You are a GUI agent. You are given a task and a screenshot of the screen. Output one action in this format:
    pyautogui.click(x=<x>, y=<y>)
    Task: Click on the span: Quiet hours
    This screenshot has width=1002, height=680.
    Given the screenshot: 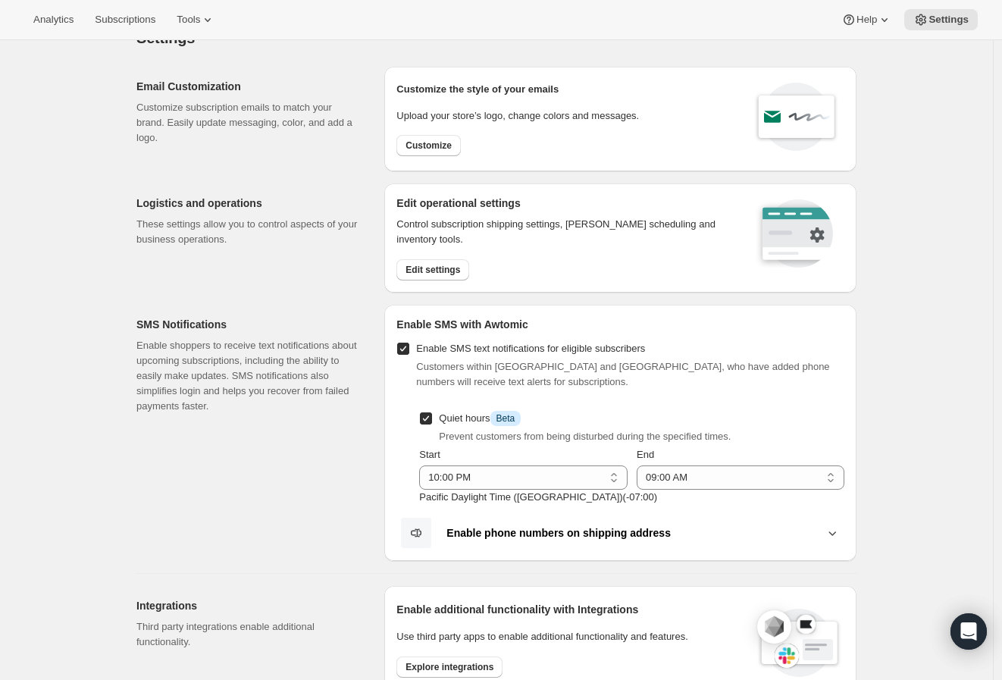 What is the action you would take?
    pyautogui.click(x=480, y=418)
    